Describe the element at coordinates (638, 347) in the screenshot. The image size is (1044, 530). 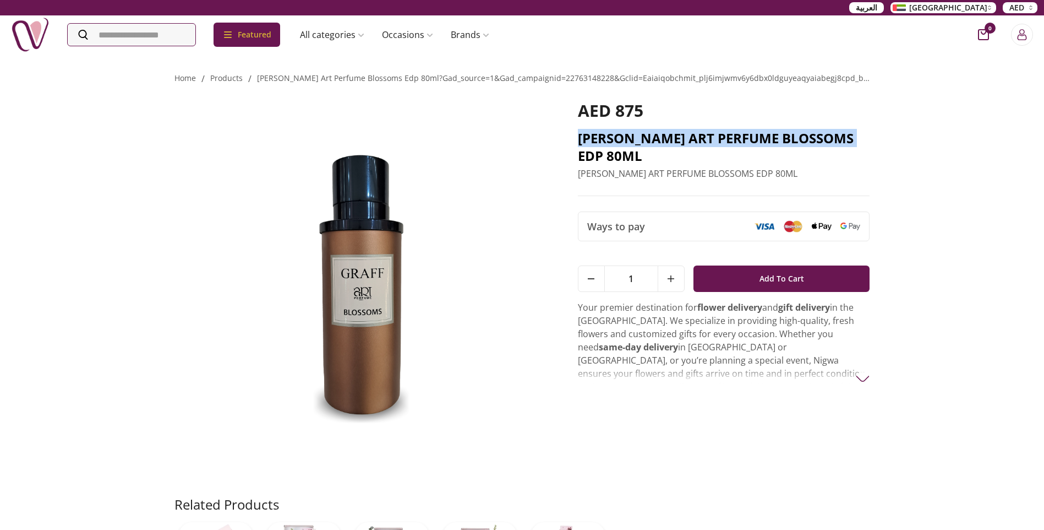
I see `strong: same-day delivery` at that location.